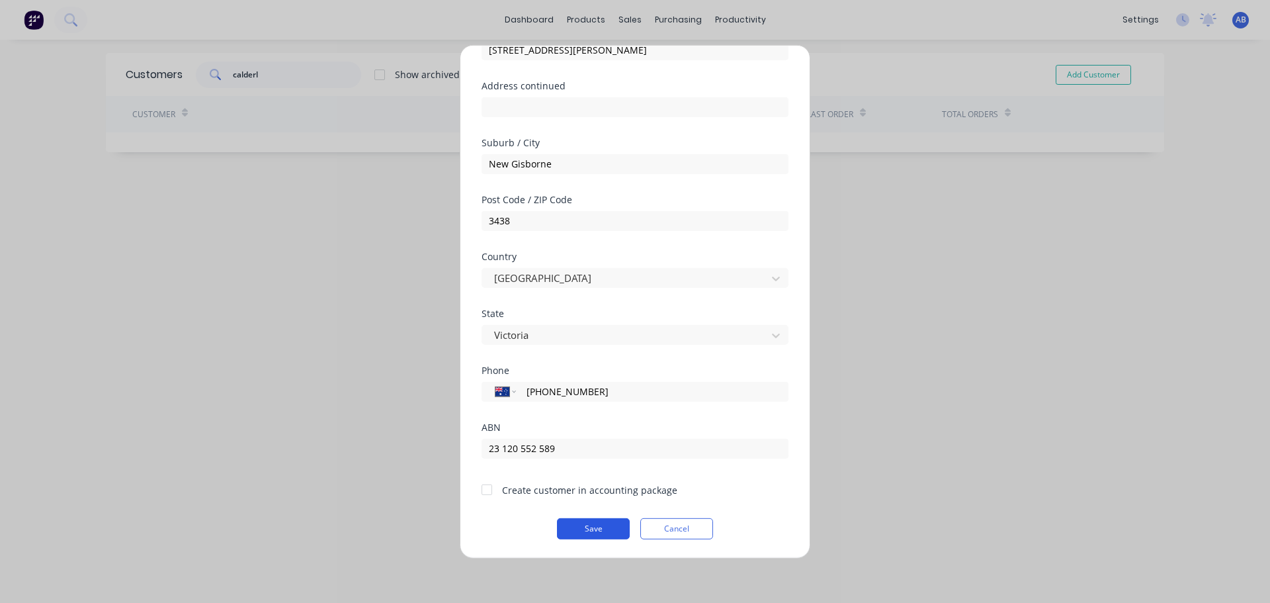 The height and width of the screenshot is (603, 1270). I want to click on button: Cancel, so click(677, 528).